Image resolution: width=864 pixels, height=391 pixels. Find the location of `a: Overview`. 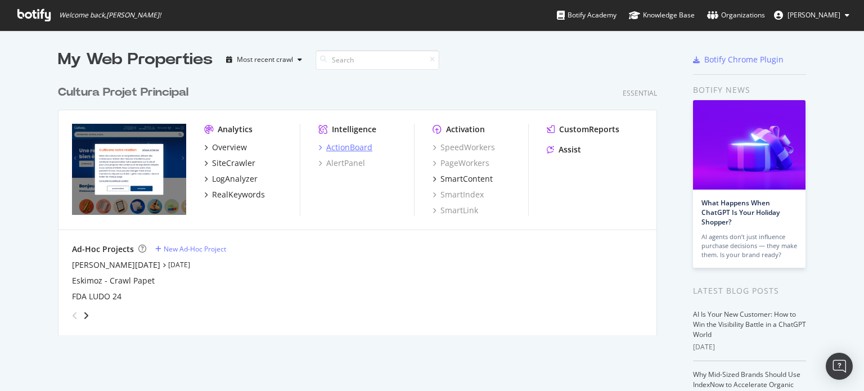

a: Overview is located at coordinates (225, 147).